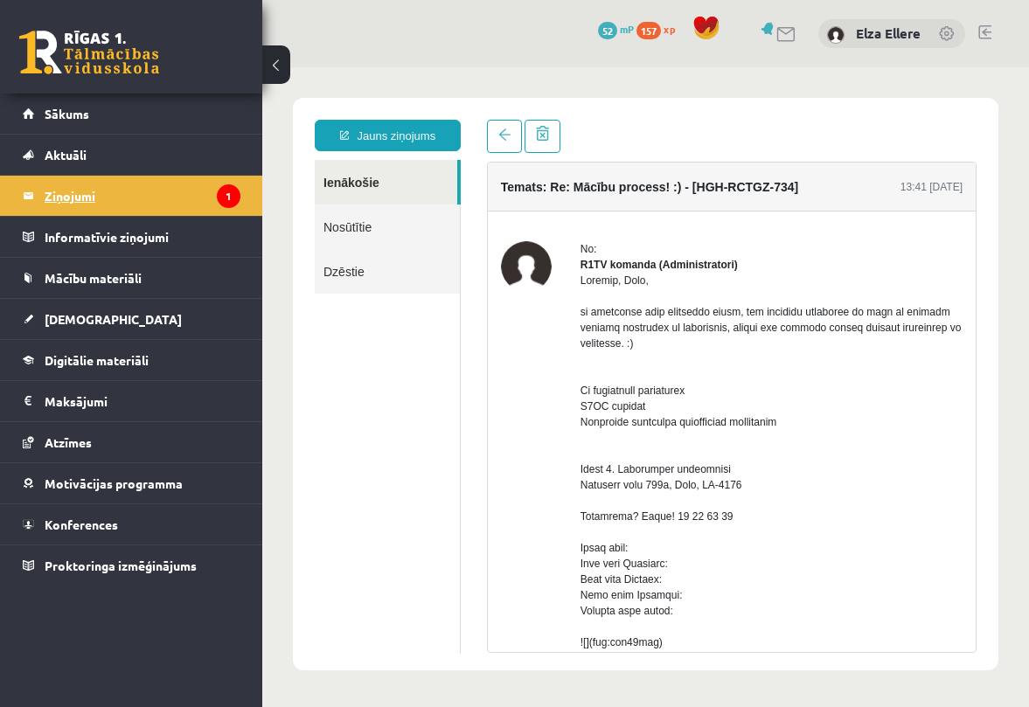 Image resolution: width=1029 pixels, height=707 pixels. Describe the element at coordinates (627, 29) in the screenshot. I see `span: mP` at that location.